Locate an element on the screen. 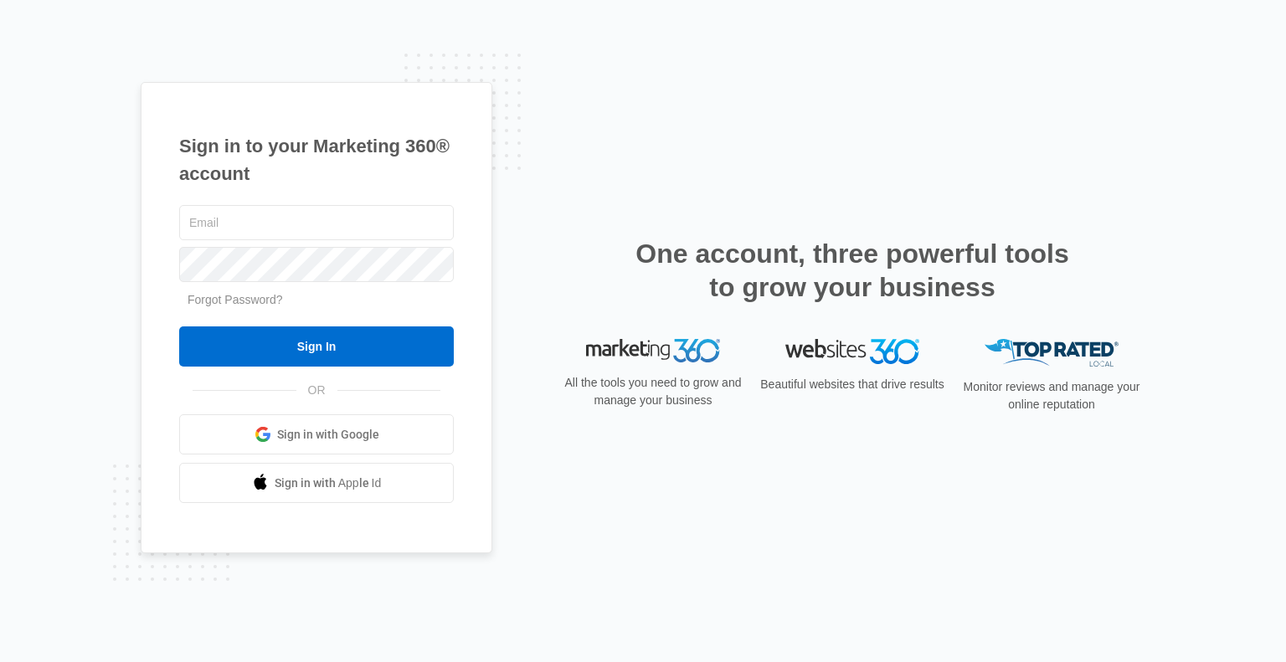 The height and width of the screenshot is (662, 1286). a: Sign in with Apple Id is located at coordinates (316, 483).